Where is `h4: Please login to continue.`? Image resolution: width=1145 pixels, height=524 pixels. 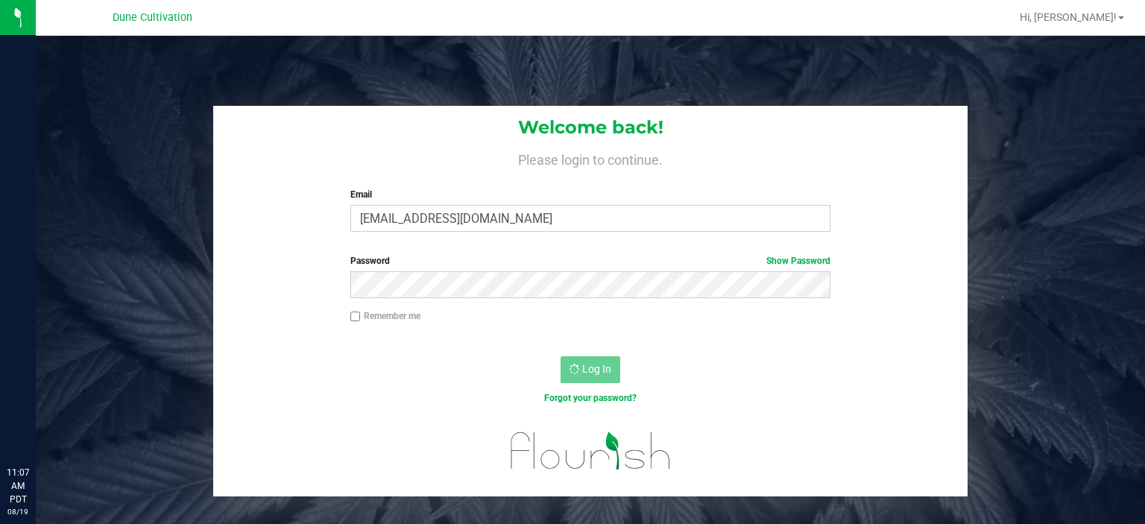
h4: Please login to continue. is located at coordinates (591, 158).